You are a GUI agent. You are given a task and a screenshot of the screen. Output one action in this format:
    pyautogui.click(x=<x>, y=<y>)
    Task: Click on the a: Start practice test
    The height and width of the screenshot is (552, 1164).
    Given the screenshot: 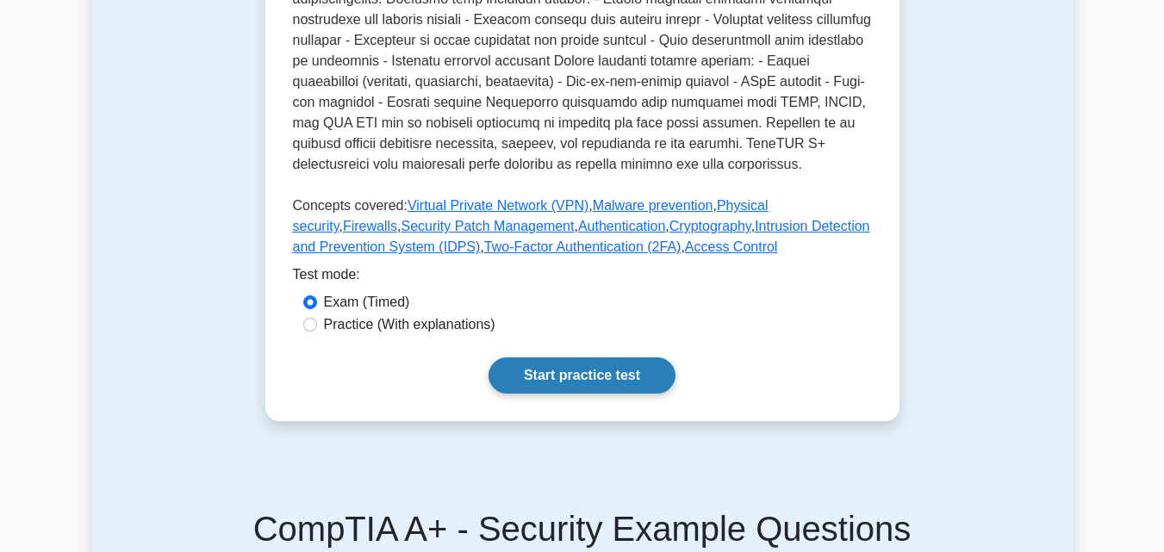 What is the action you would take?
    pyautogui.click(x=582, y=376)
    